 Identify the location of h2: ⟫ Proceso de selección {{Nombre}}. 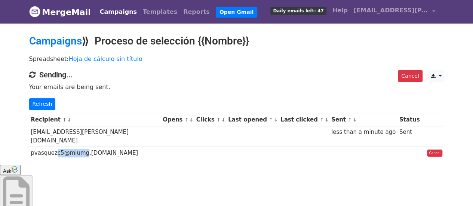
(237, 41).